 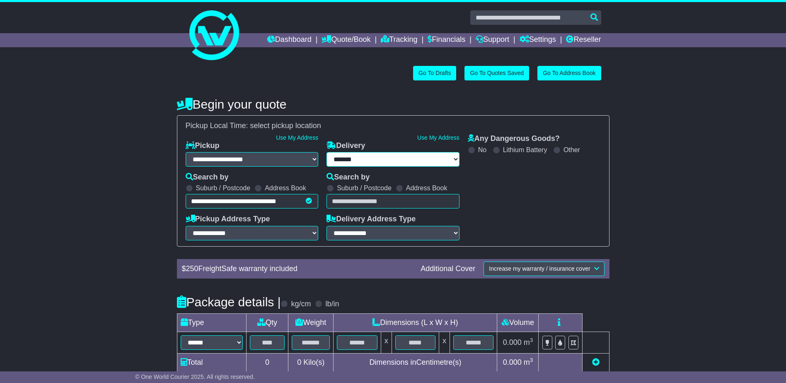 What do you see at coordinates (539, 268) in the screenshot?
I see `span: Increase my warranty / insurance cover` at bounding box center [539, 268].